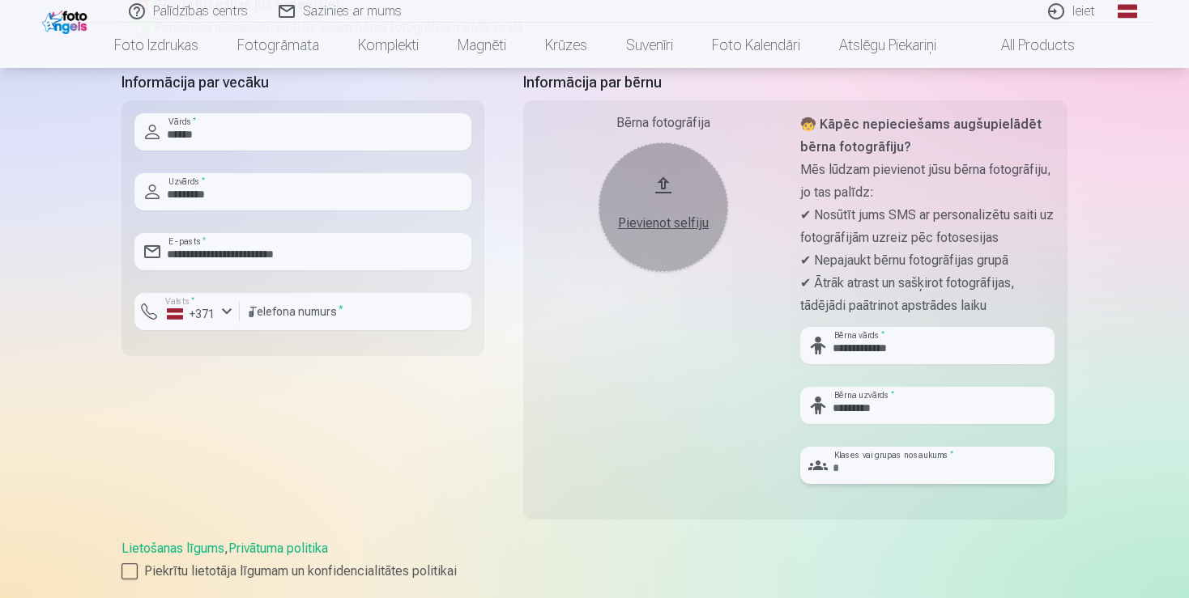 The width and height of the screenshot is (1189, 598). I want to click on h5: Informācija par vecāku, so click(303, 83).